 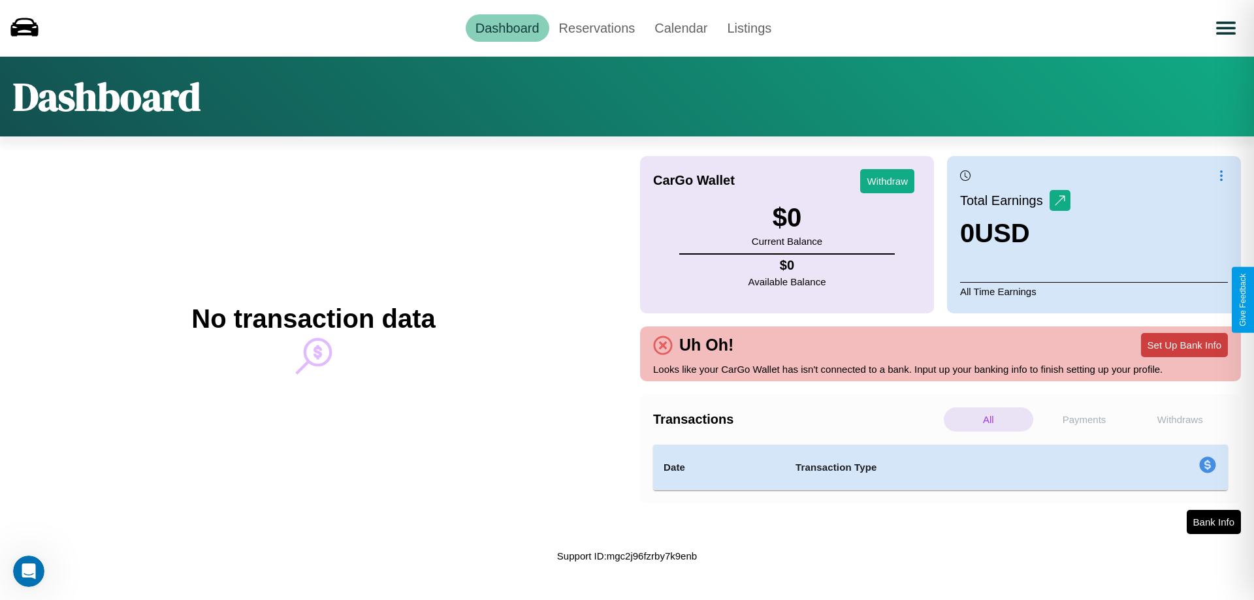 What do you see at coordinates (313, 319) in the screenshot?
I see `h2: No transaction data` at bounding box center [313, 319].